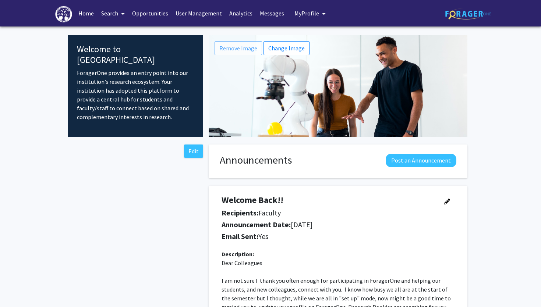 This screenshot has height=307, width=541. I want to click on a: Messages, so click(272, 13).